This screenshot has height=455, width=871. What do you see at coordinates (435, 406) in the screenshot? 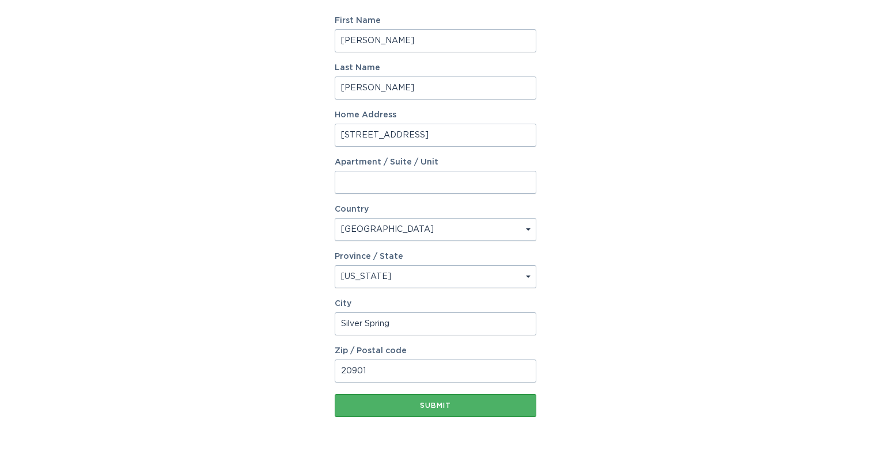
I see `div: Submit` at bounding box center [435, 406].